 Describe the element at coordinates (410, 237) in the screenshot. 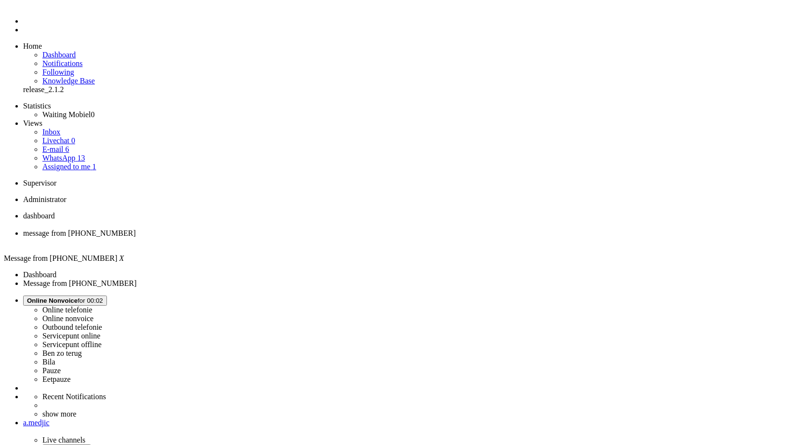

I see `li: 37773` at that location.